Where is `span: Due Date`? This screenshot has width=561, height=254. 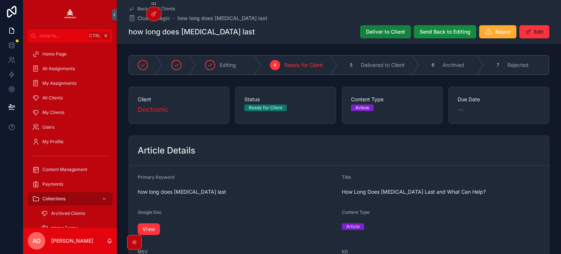
span: Due Date is located at coordinates (499, 99).